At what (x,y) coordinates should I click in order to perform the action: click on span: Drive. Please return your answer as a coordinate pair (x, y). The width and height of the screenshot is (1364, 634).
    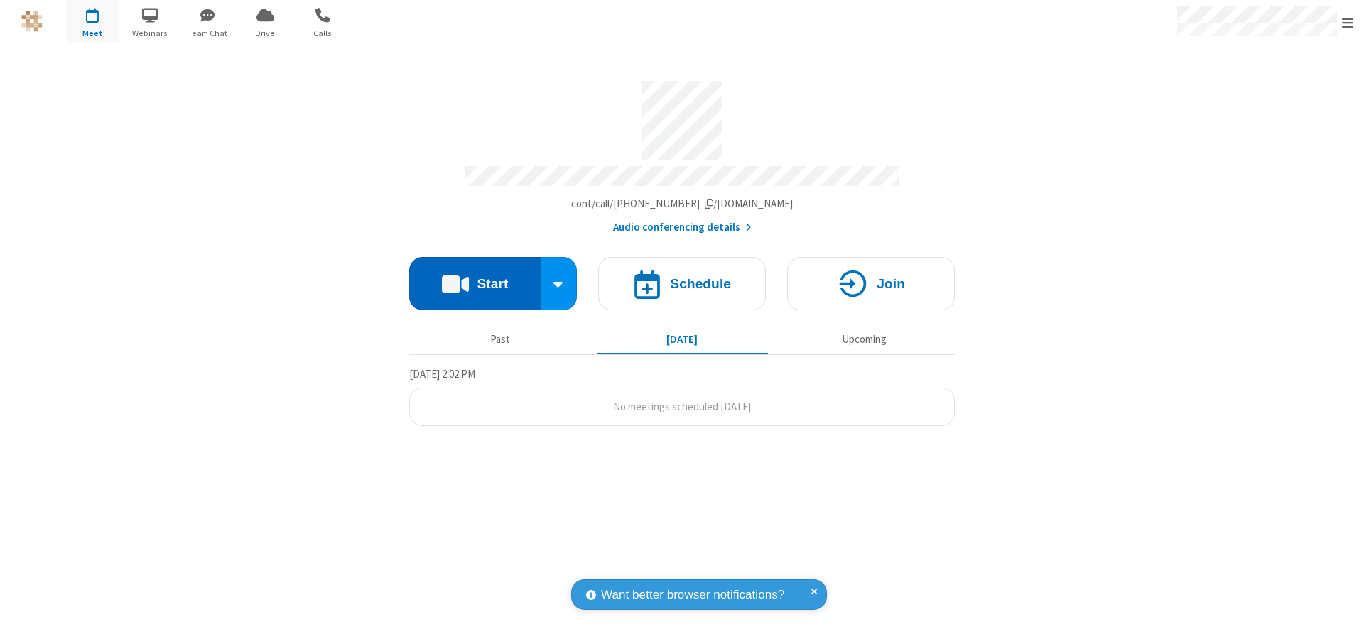
    Looking at the image, I should click on (265, 33).